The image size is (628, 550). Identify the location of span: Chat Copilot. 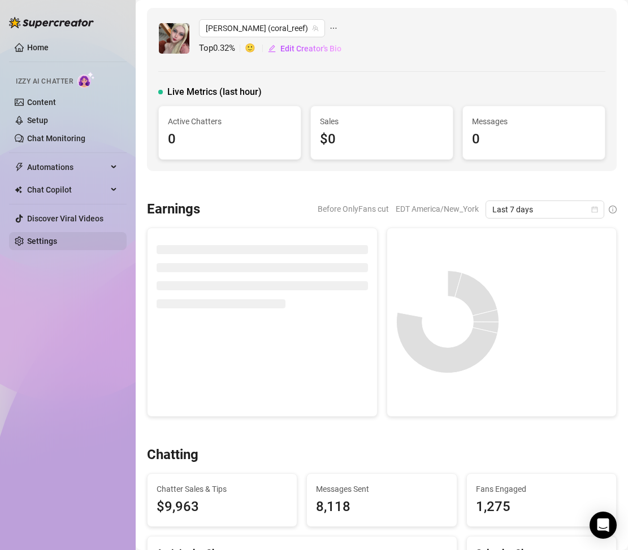
(67, 190).